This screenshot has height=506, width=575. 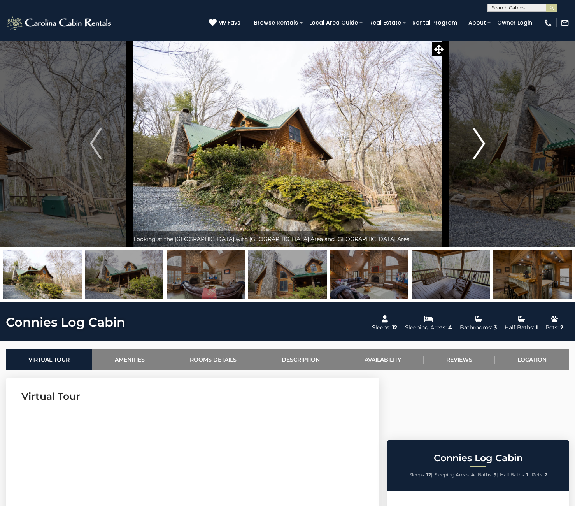 What do you see at coordinates (193, 396) in the screenshot?
I see `h3: Virtual Tour` at bounding box center [193, 396].